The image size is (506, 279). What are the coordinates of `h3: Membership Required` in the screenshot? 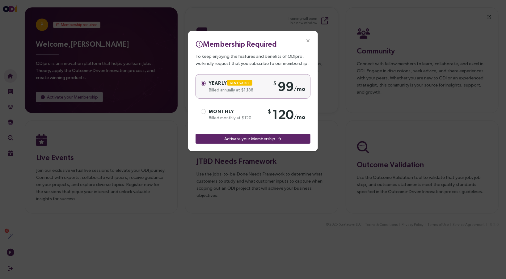 It's located at (253, 44).